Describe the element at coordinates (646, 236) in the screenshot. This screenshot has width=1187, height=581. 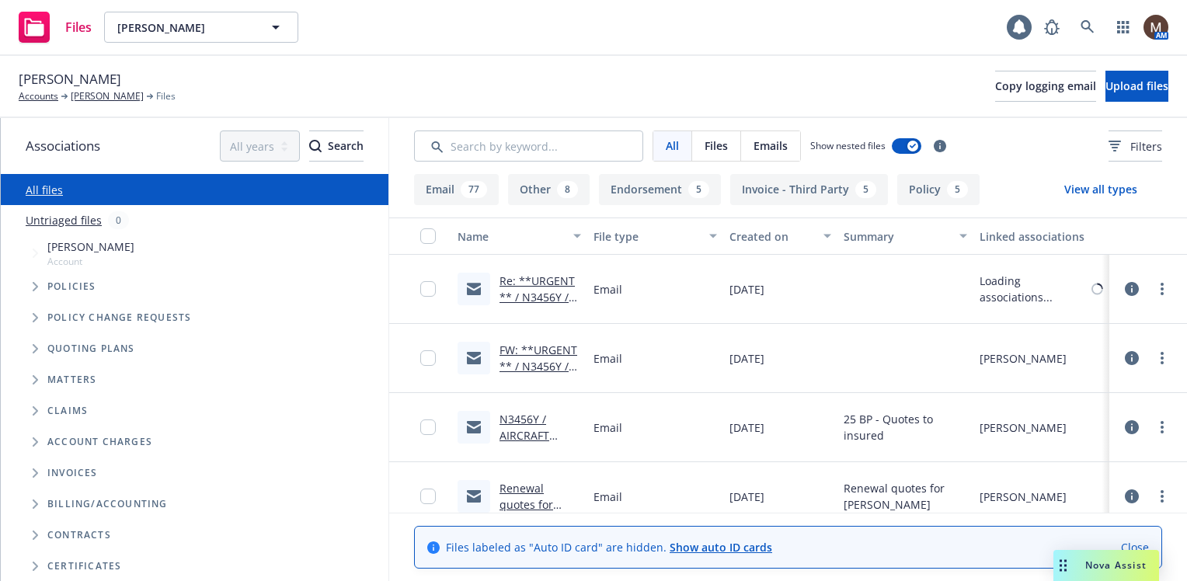
I see `div: File type` at that location.